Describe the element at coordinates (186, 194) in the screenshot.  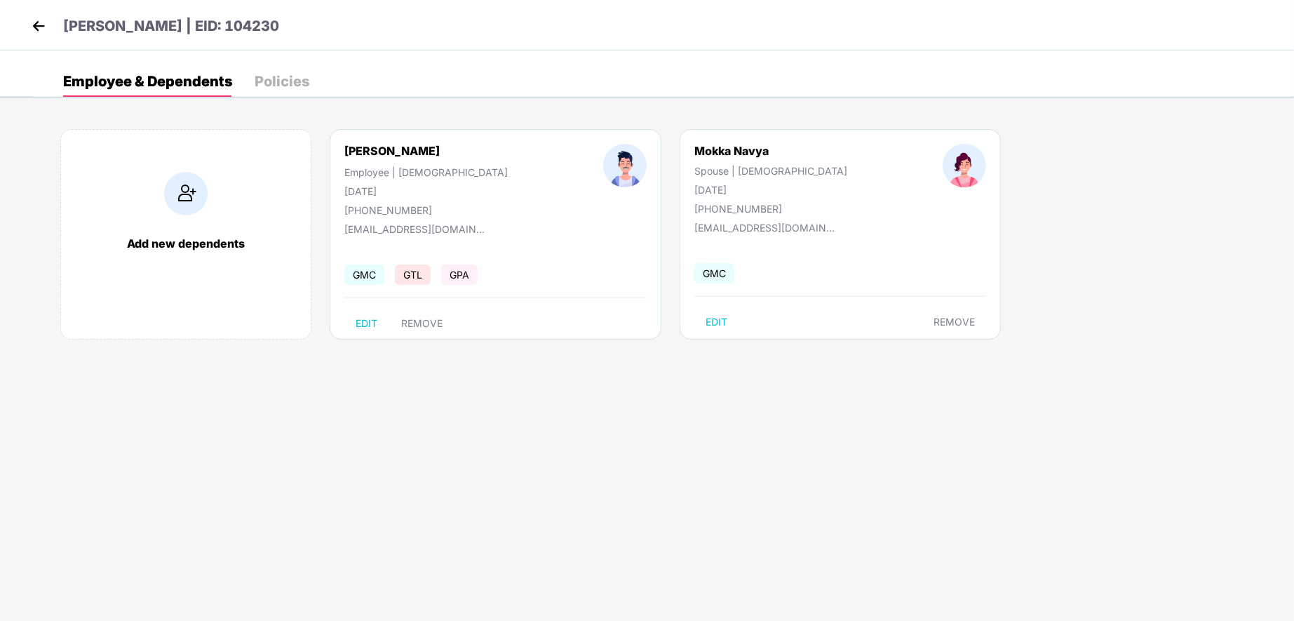
I see `img: addIcon` at that location.